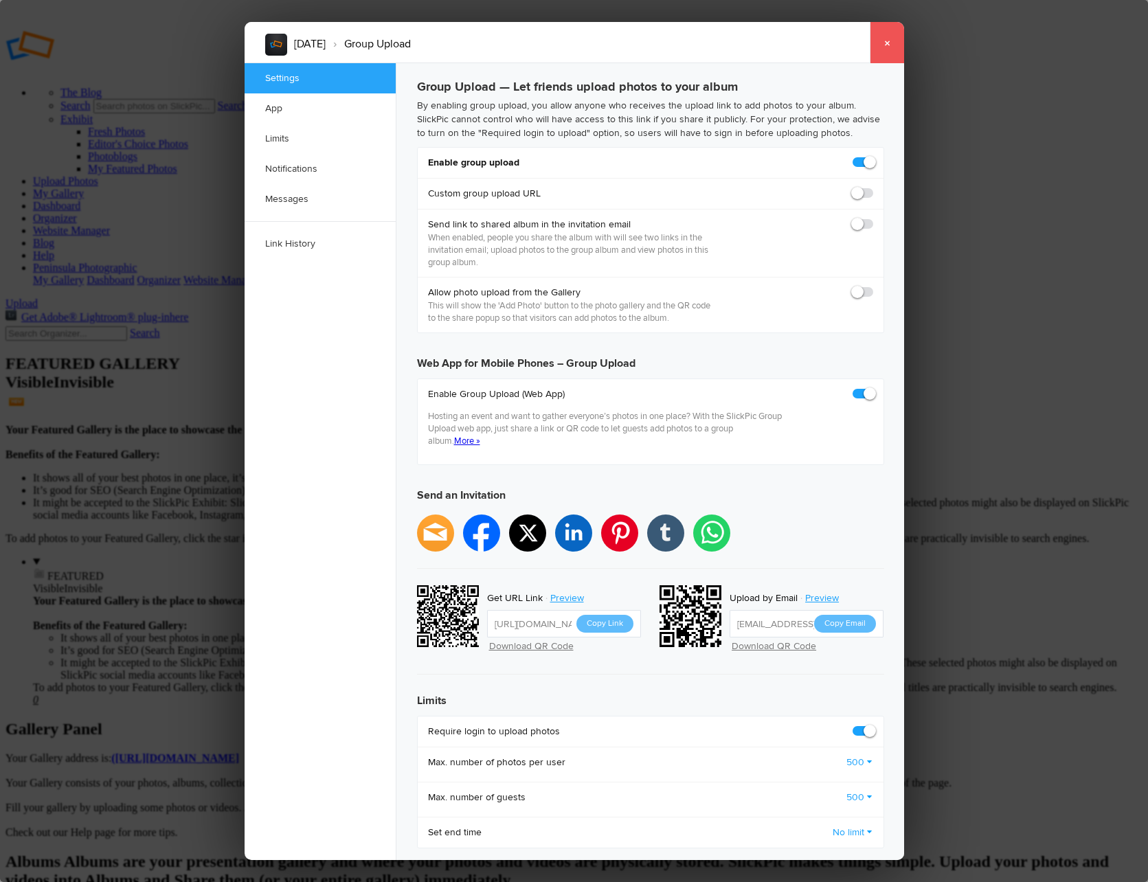 The image size is (1148, 882). What do you see at coordinates (450, 618) in the screenshot?
I see `div: https://slickpic.us/18664149JZMz` at bounding box center [450, 618].